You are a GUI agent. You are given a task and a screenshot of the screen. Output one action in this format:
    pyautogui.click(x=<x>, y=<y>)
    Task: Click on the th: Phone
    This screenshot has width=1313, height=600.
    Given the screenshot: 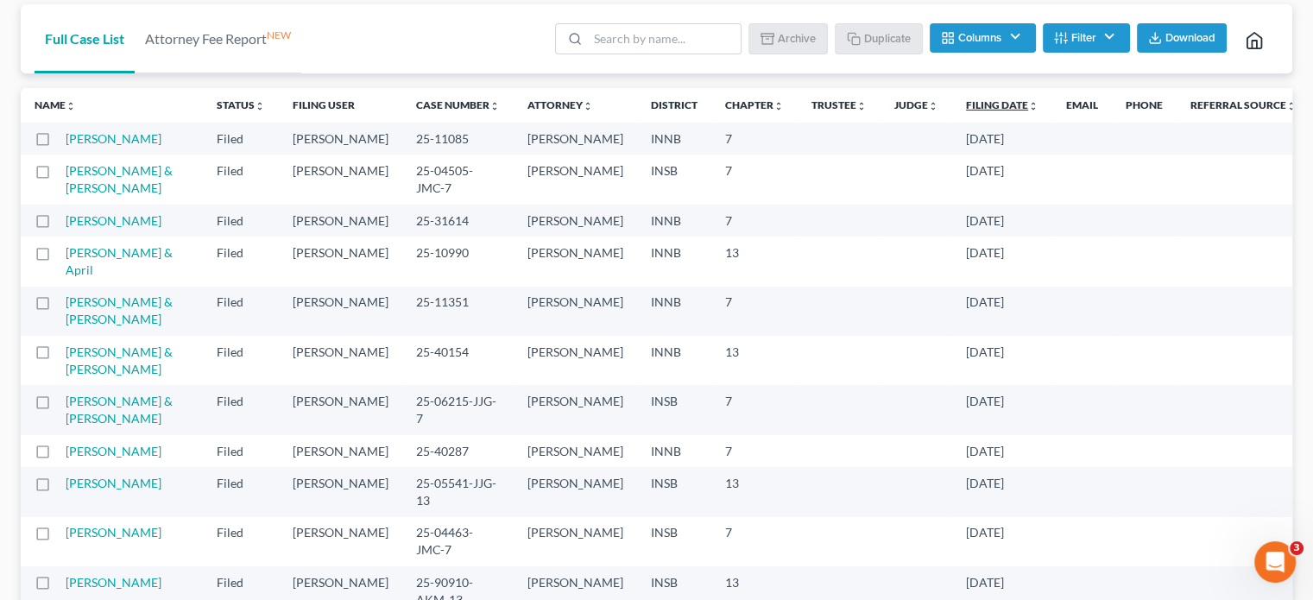 What is the action you would take?
    pyautogui.click(x=1144, y=105)
    